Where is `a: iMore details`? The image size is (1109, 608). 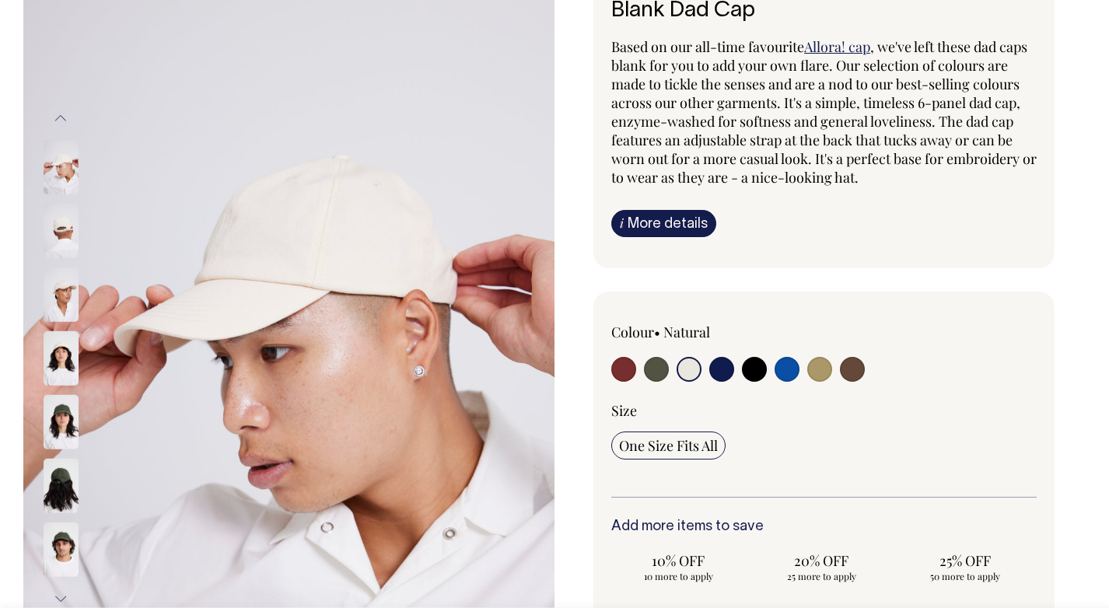
a: iMore details is located at coordinates (664, 223).